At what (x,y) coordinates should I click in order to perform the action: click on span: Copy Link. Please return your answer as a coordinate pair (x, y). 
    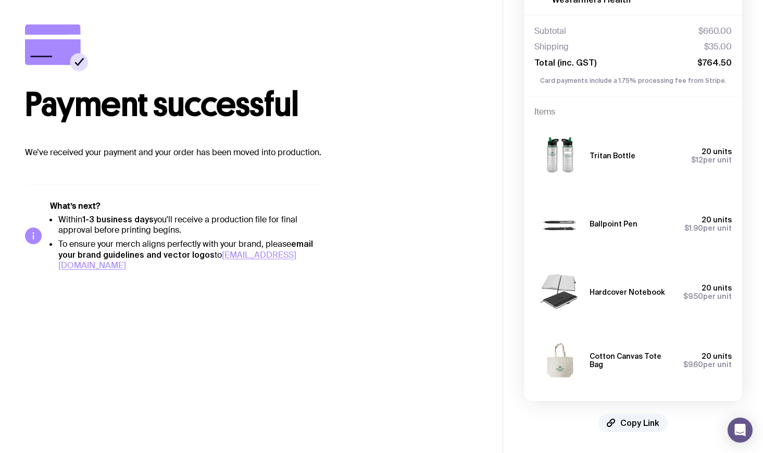
    Looking at the image, I should click on (640, 423).